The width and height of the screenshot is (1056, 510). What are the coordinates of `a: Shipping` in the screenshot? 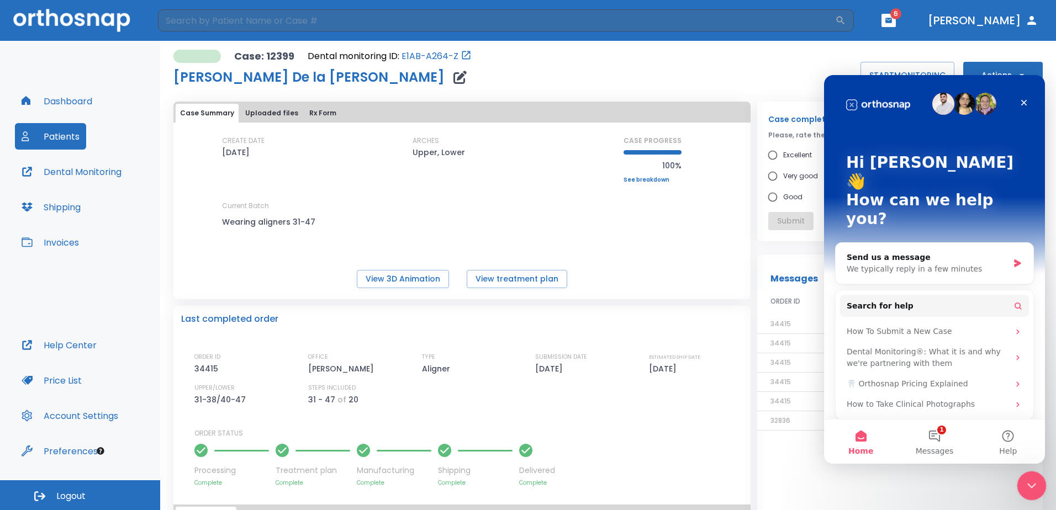 It's located at (51, 207).